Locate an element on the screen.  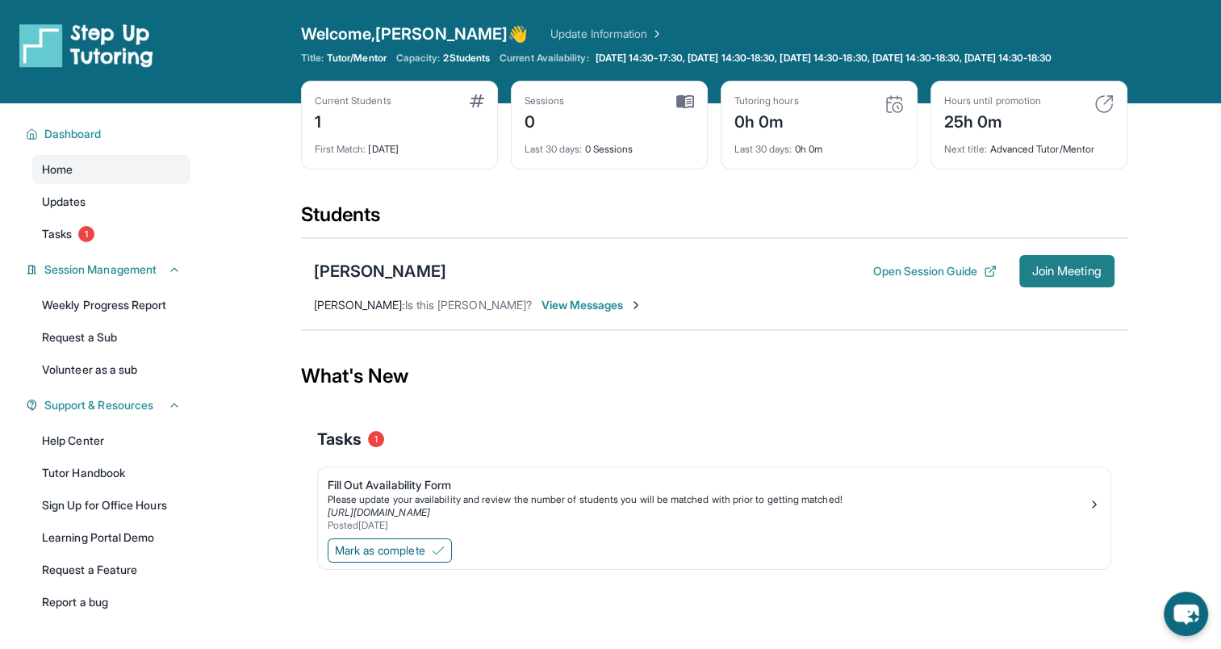
button: Mark as complete is located at coordinates (390, 550).